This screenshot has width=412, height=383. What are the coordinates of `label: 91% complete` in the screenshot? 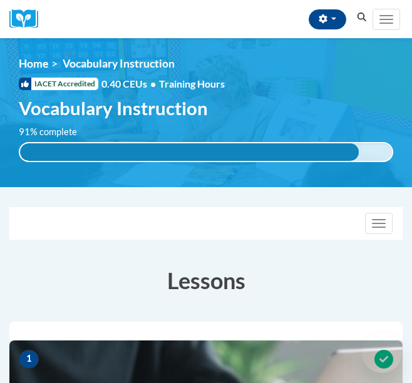 It's located at (54, 132).